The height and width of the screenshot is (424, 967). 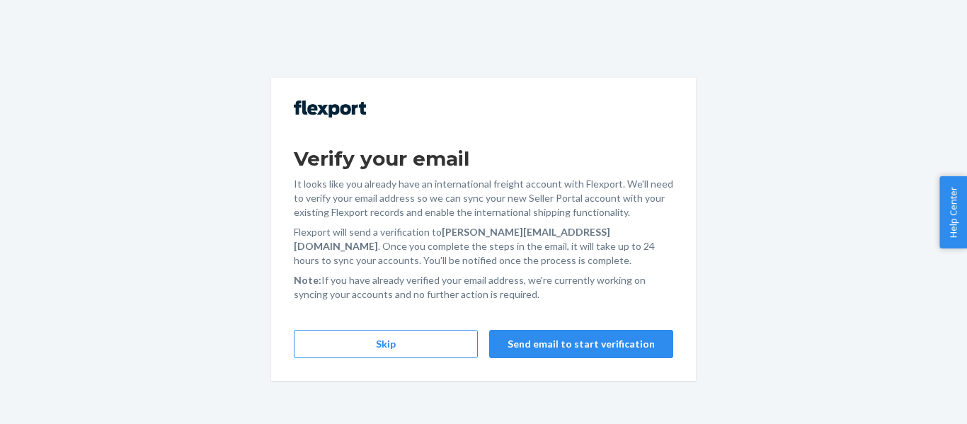 What do you see at coordinates (386, 344) in the screenshot?
I see `button: Skip` at bounding box center [386, 344].